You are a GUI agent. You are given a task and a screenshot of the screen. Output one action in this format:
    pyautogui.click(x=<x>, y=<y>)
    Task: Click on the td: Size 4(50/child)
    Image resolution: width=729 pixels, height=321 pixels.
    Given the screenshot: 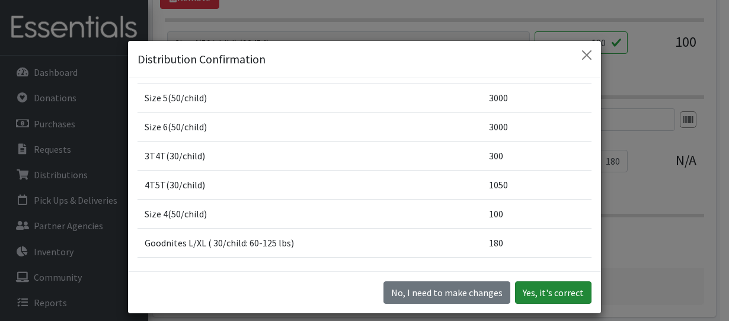 What is the action you would take?
    pyautogui.click(x=309, y=214)
    